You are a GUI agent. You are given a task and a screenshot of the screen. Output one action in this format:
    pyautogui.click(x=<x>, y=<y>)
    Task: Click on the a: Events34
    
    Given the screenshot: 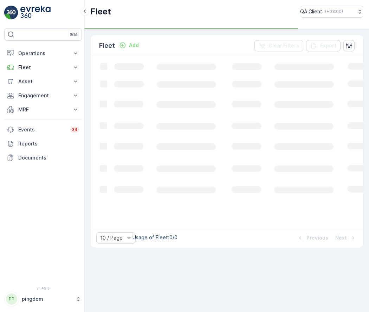 What is the action you would take?
    pyautogui.click(x=43, y=130)
    